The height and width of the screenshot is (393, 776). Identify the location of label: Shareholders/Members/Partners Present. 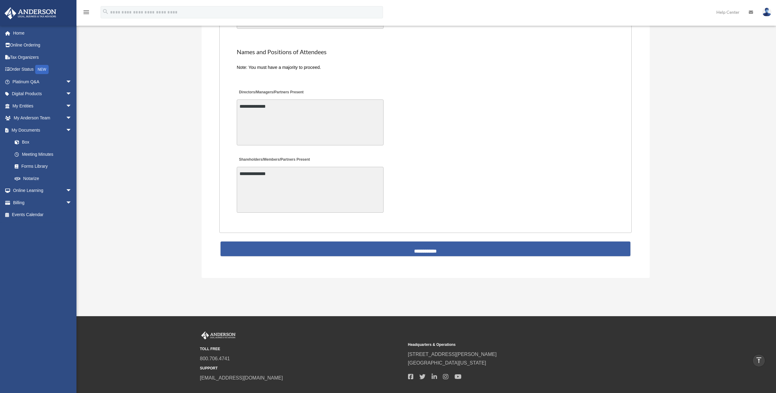
(274, 160).